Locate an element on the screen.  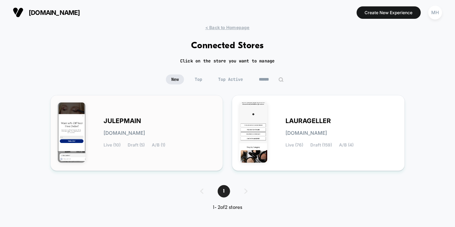
span: A/B (4) is located at coordinates (346, 145).